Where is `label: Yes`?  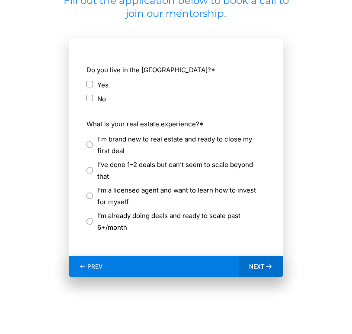
label: Yes is located at coordinates (103, 85).